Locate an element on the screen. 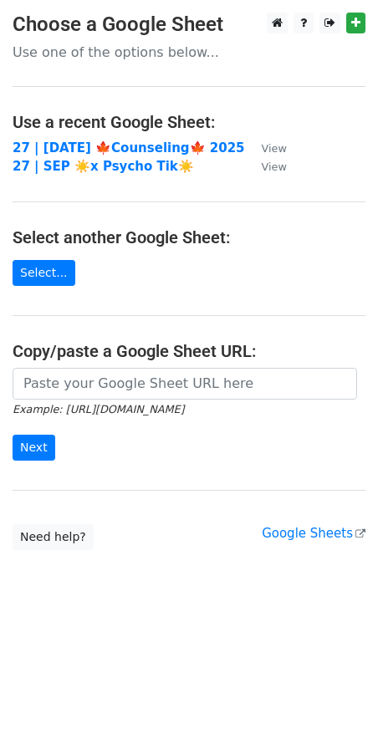 Image resolution: width=378 pixels, height=744 pixels. p: Use one of the options below... is located at coordinates (189, 52).